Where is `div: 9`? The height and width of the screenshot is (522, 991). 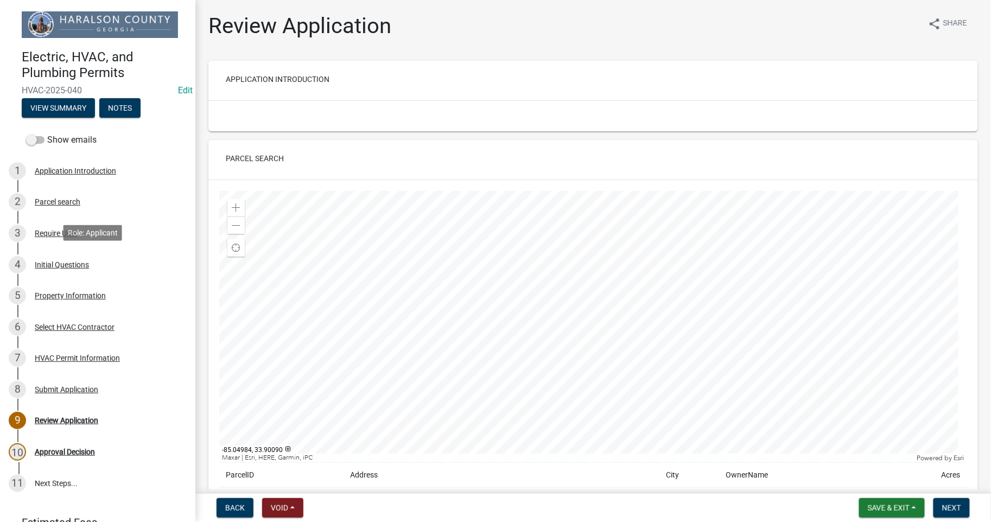
div: 9 is located at coordinates (17, 421).